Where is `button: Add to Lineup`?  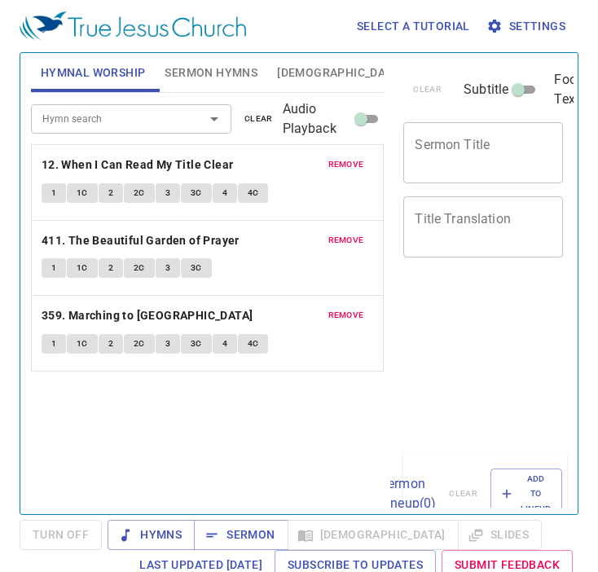 button: Add to Lineup is located at coordinates (526, 494).